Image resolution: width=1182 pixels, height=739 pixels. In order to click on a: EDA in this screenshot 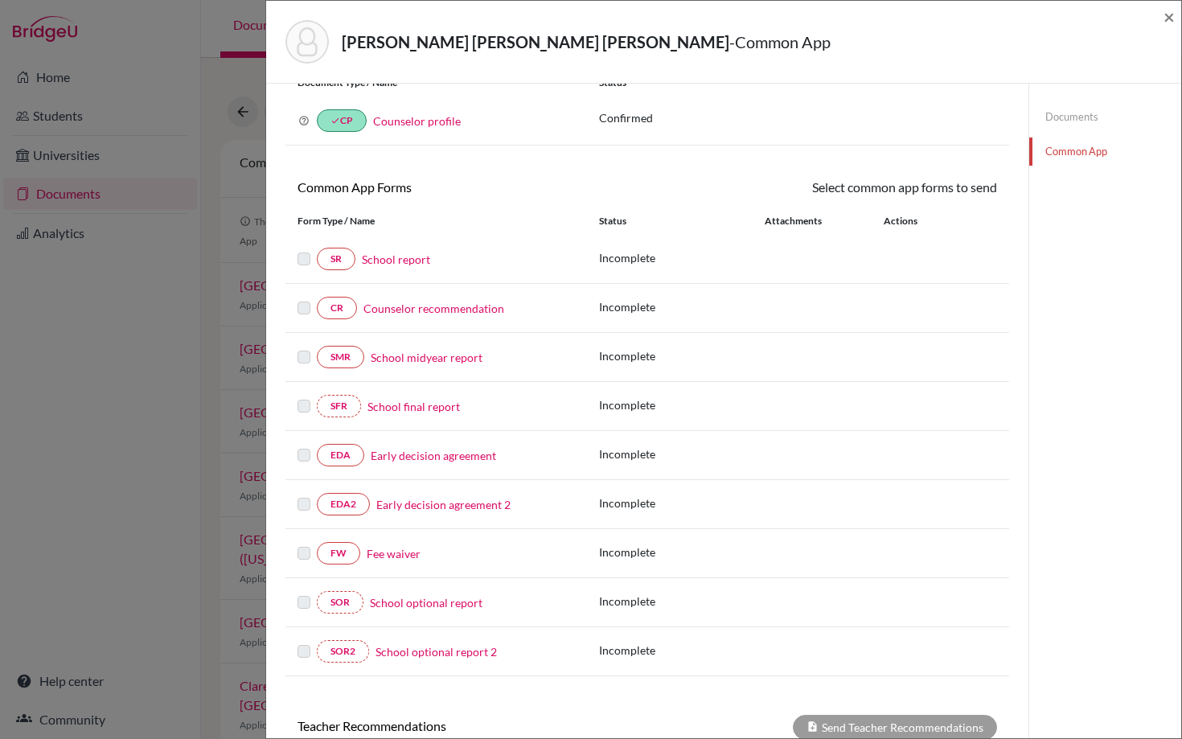, I will do `click(340, 455)`.